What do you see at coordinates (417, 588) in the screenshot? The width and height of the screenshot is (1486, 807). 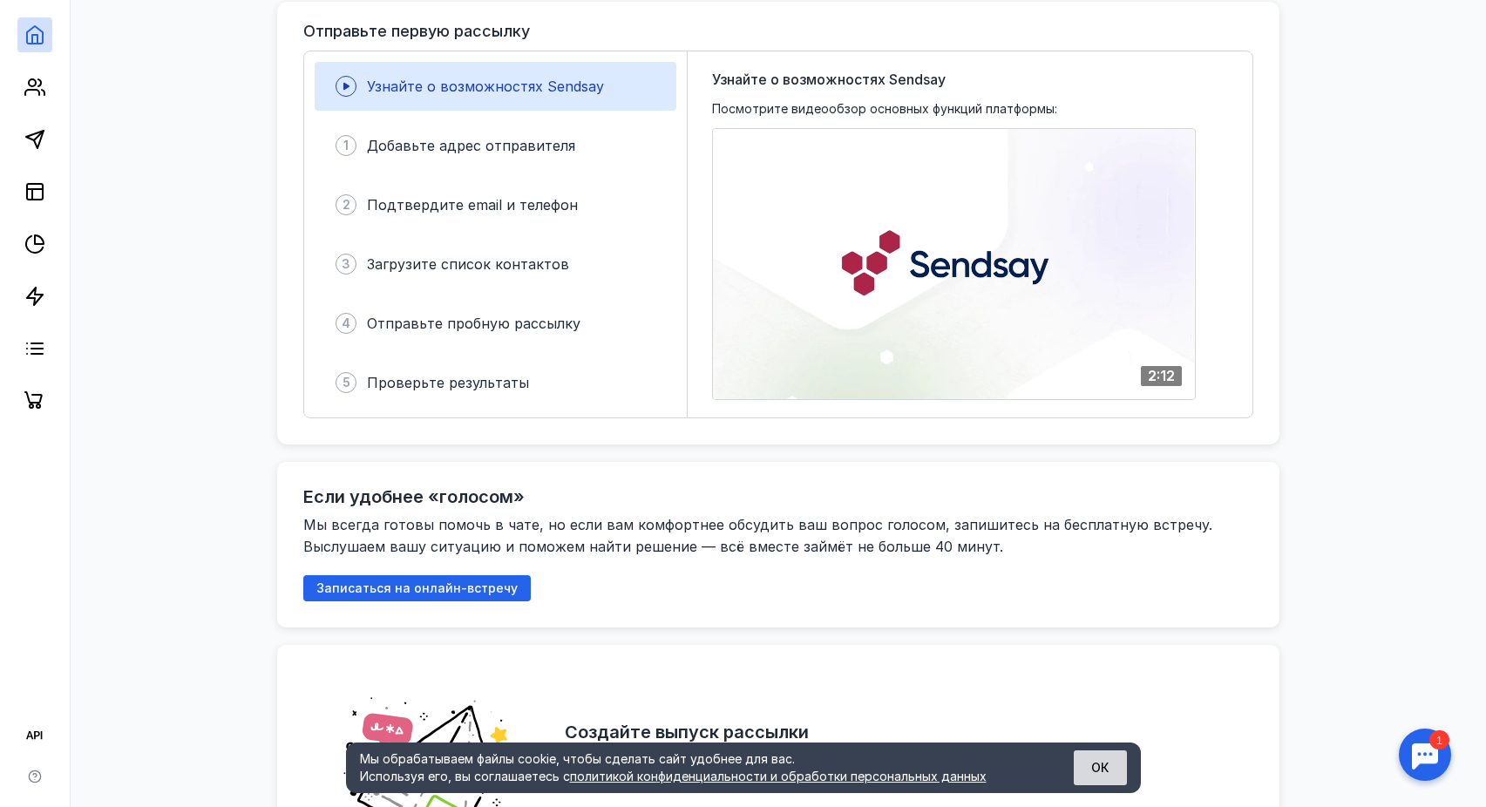 I see `span: Записаться на онлайн-встречу` at bounding box center [417, 588].